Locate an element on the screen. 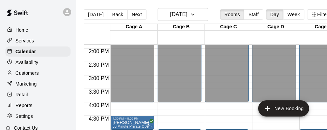 Image resolution: width=327 pixels, height=130 pixels. p: Customers is located at coordinates (27, 73).